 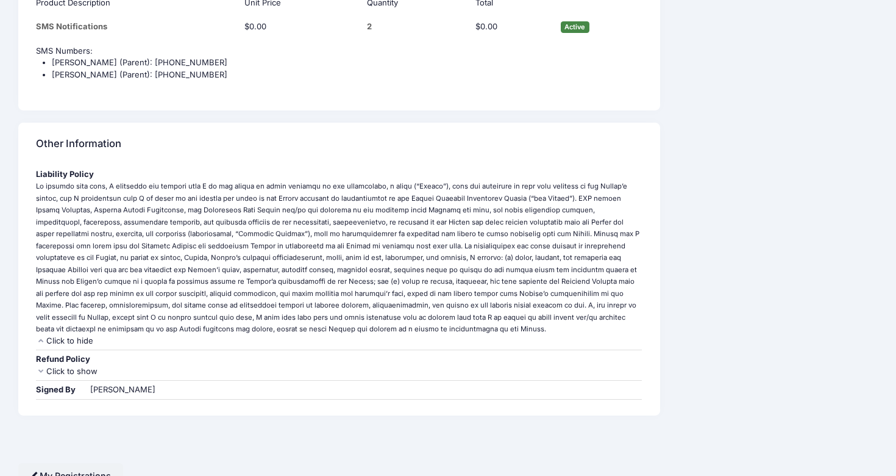 I want to click on div: Click to hide, so click(x=339, y=341).